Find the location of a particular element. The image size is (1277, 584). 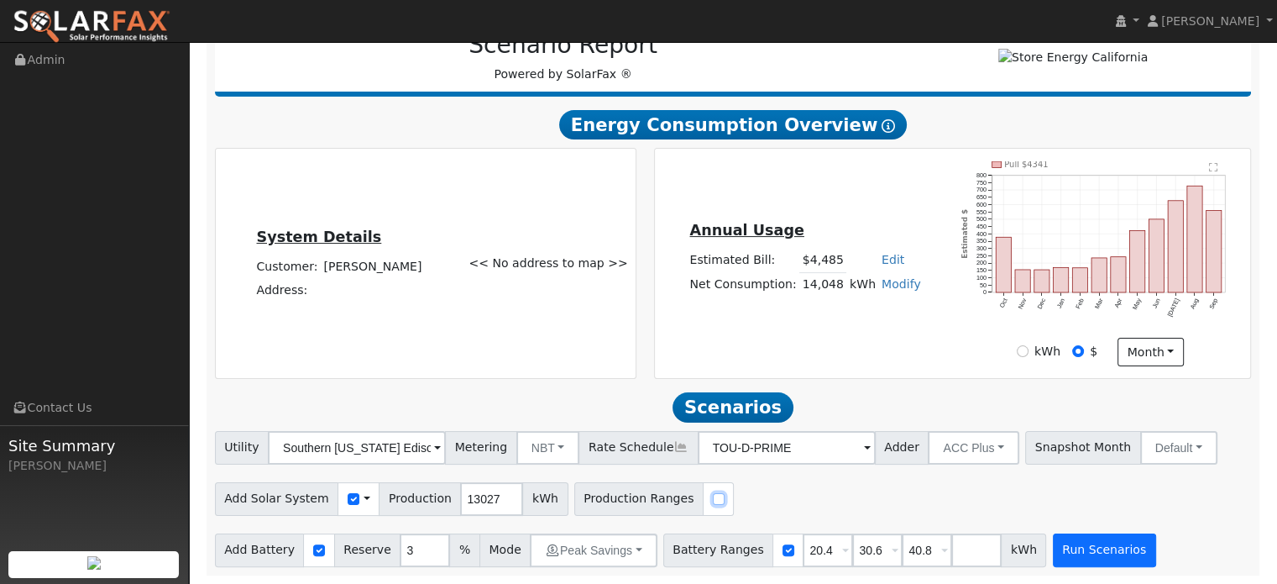

img: Store Energy California is located at coordinates (1073, 57).